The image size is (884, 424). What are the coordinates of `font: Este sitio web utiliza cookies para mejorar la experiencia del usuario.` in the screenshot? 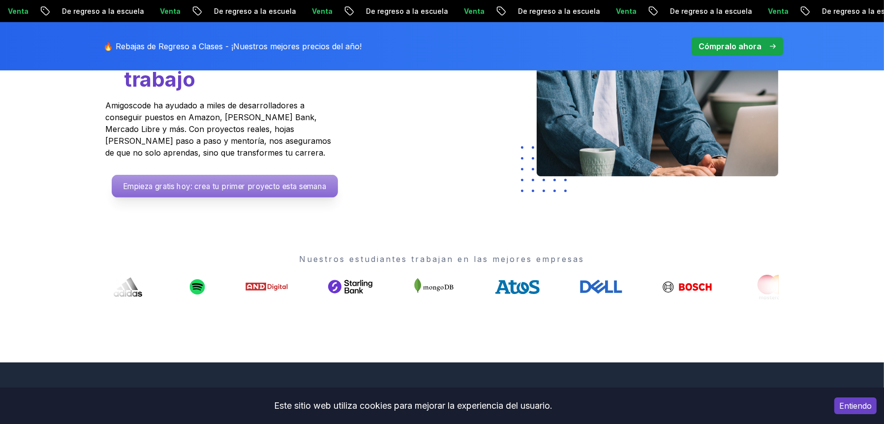 It's located at (414, 405).